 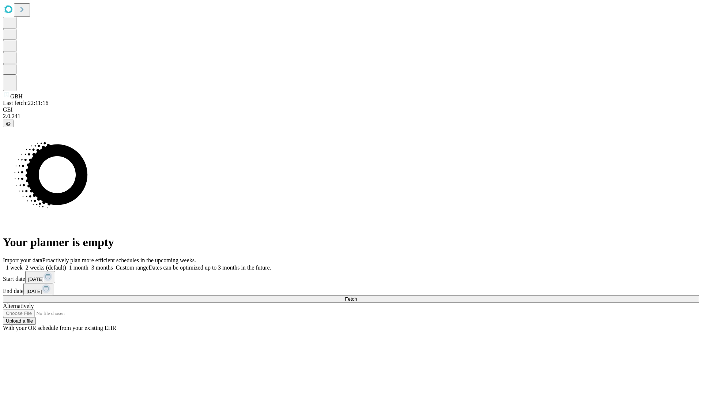 I want to click on span: 3 months, so click(x=102, y=267).